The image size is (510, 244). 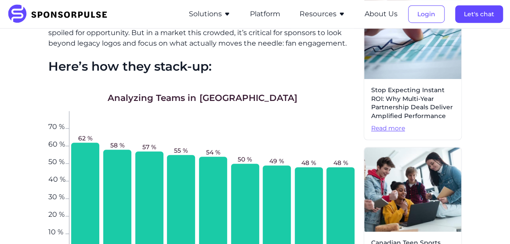 I want to click on button: About Us, so click(x=381, y=14).